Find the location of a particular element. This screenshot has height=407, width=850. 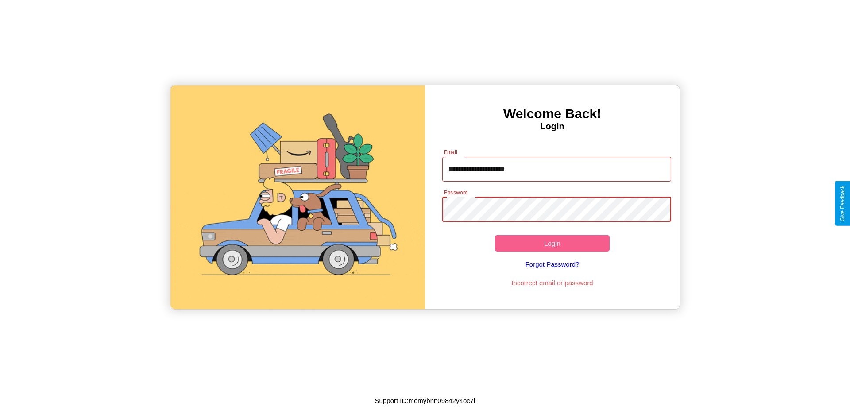

p: Incorrect email or password is located at coordinates (552, 282).